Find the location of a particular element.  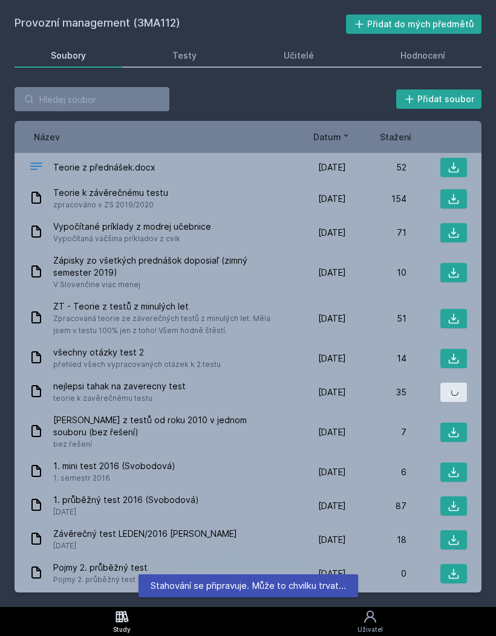

span: Zpracovaná teorie ze záverečných testů z minulých let. Měla jsem v testu 100% jen z toho! Všem ho... is located at coordinates (167, 325).